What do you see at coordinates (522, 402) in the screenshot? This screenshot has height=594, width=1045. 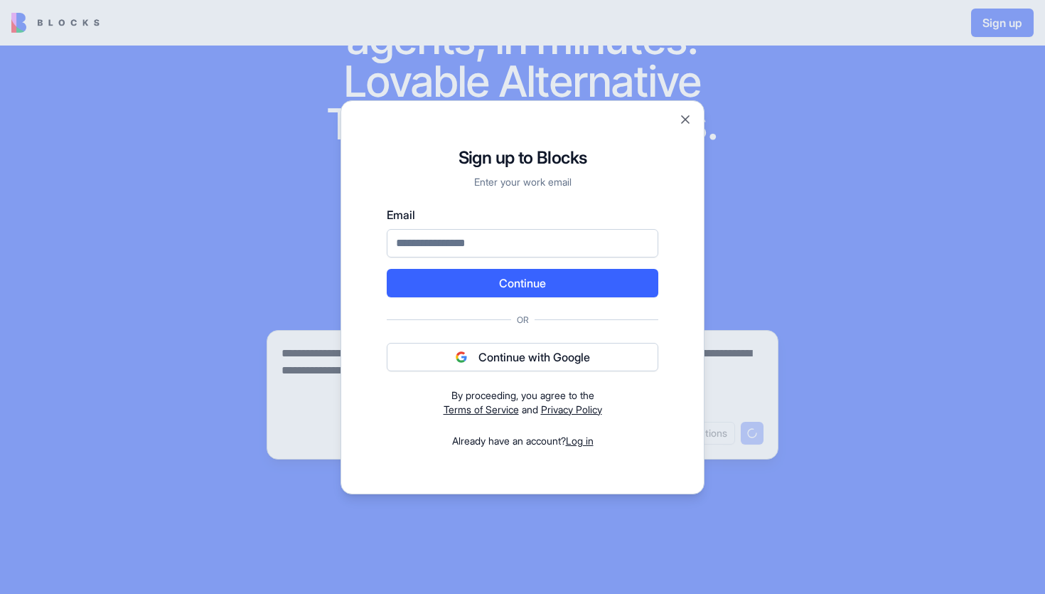 I see `div: and` at bounding box center [522, 402].